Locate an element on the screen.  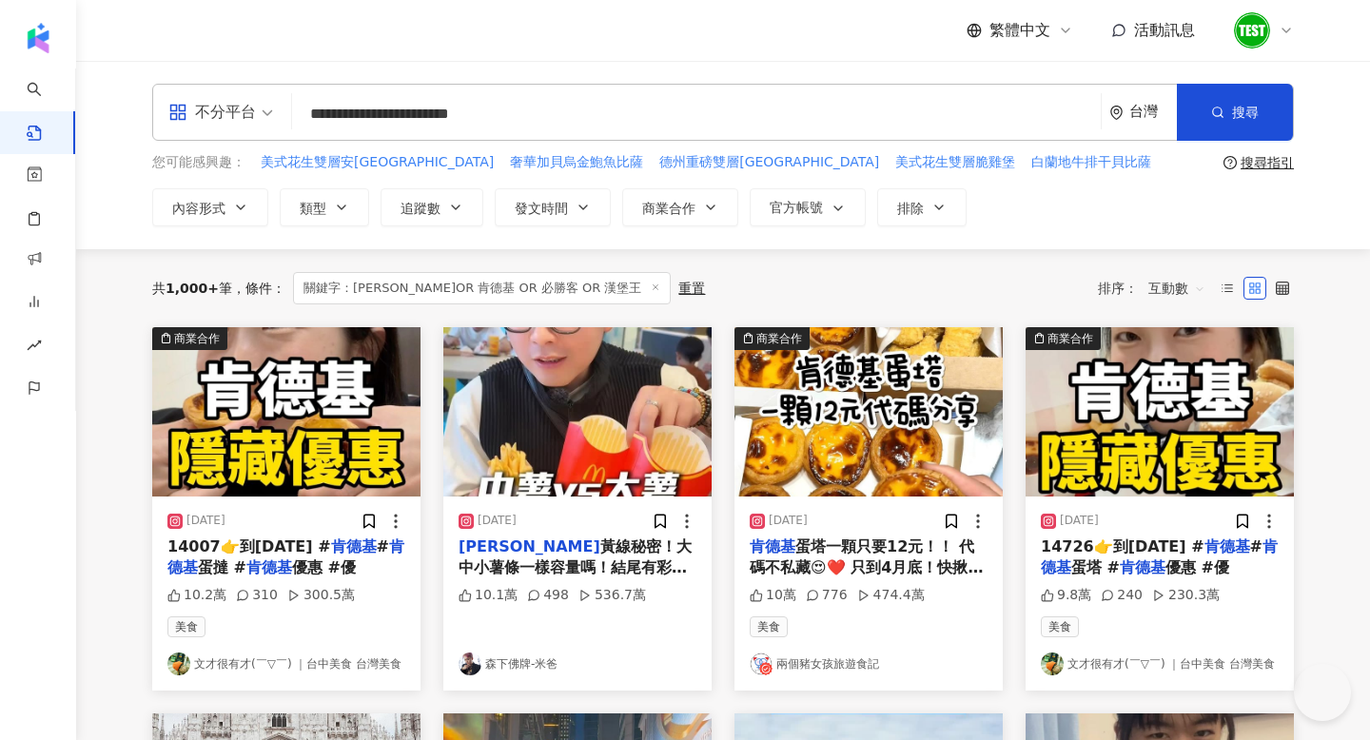
span: 蛋塔 # is located at coordinates (1095, 567).